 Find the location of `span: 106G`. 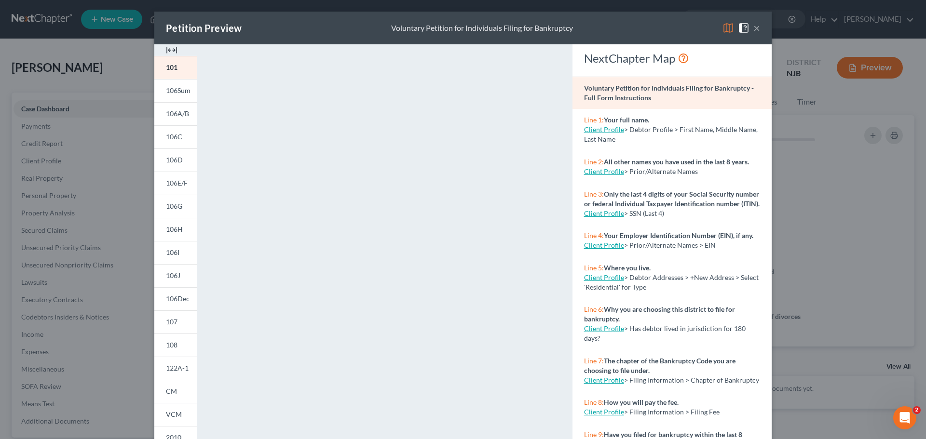

span: 106G is located at coordinates (174, 206).